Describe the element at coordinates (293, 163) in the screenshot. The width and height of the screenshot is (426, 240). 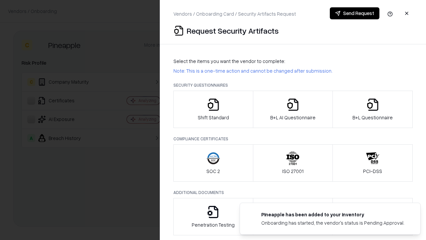
I see `button: ISO 27001` at that location.